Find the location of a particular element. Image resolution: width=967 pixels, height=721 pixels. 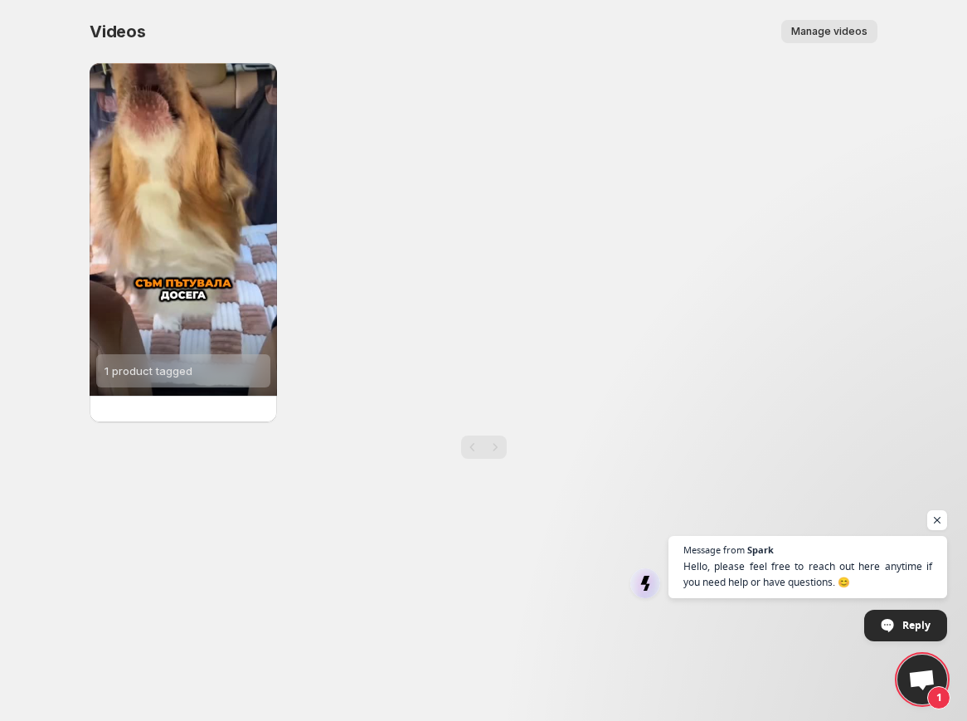

span: Message from is located at coordinates (714, 549).